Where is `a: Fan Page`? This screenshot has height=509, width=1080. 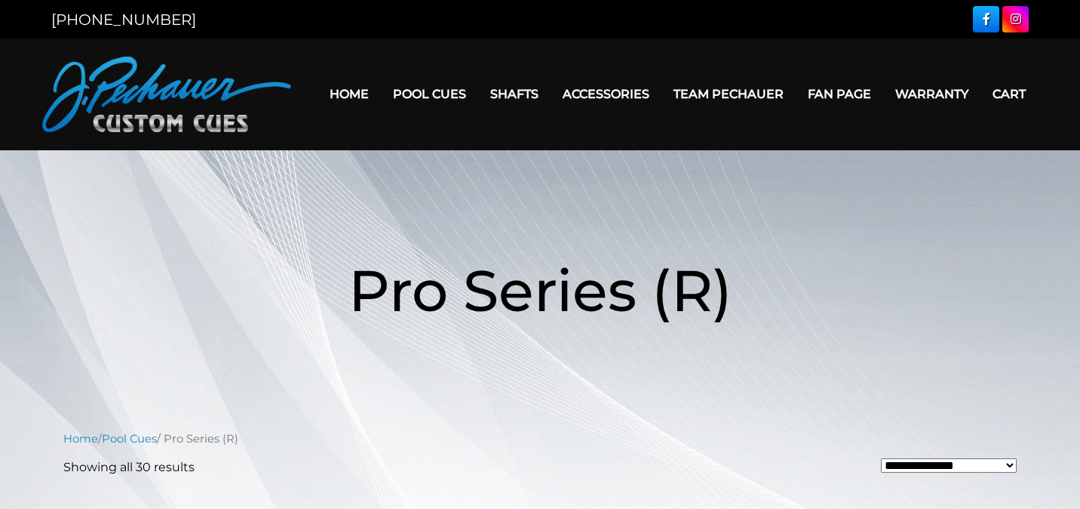
a: Fan Page is located at coordinates (840, 94).